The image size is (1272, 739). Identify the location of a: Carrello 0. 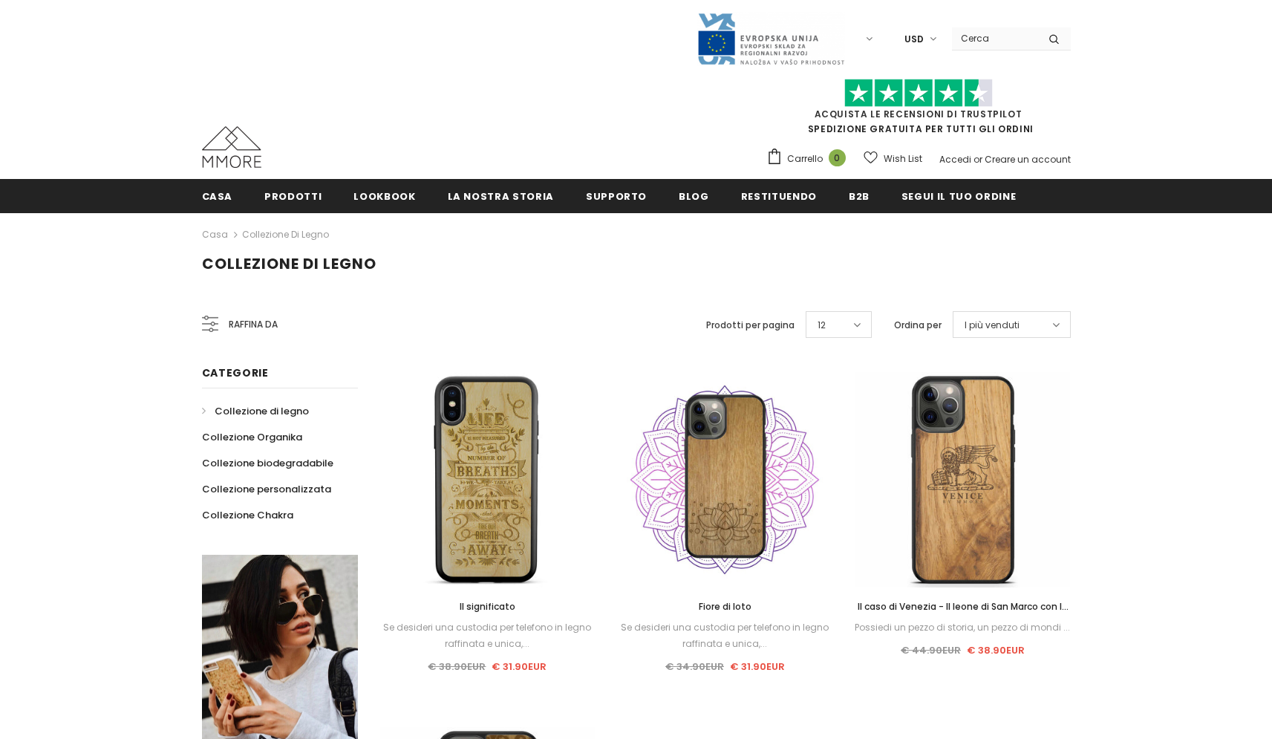
(810, 159).